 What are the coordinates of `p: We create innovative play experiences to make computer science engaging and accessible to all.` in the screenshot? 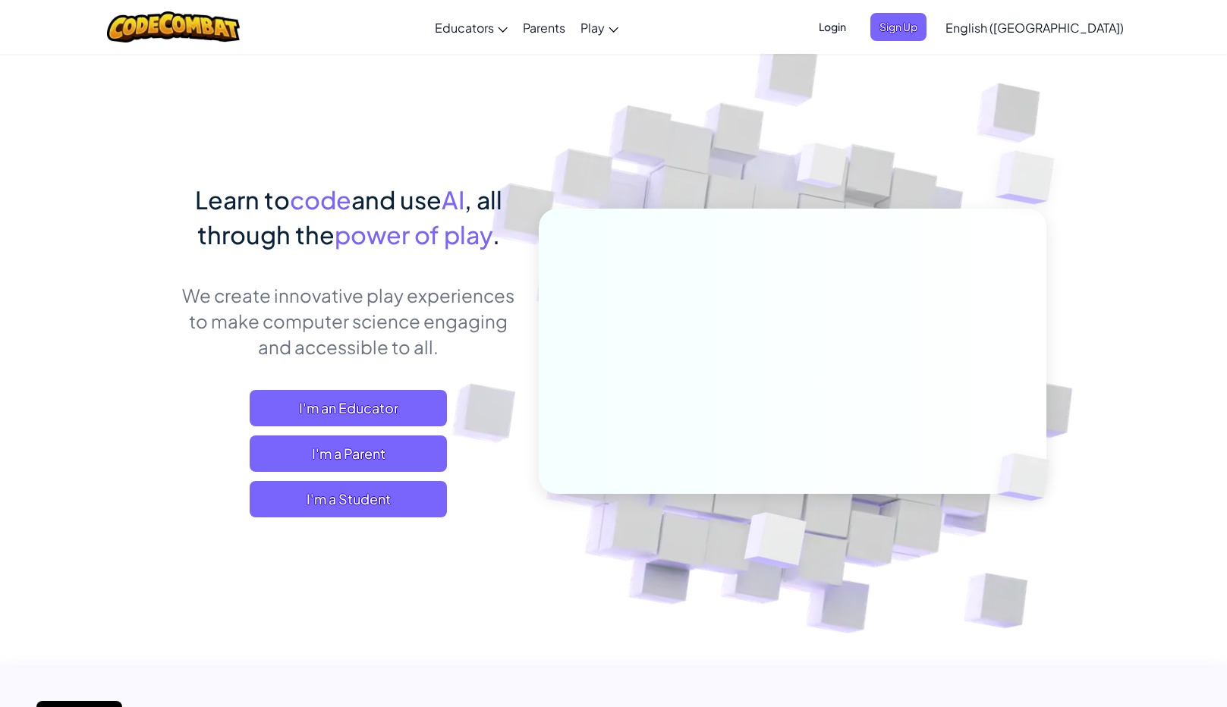 It's located at (348, 321).